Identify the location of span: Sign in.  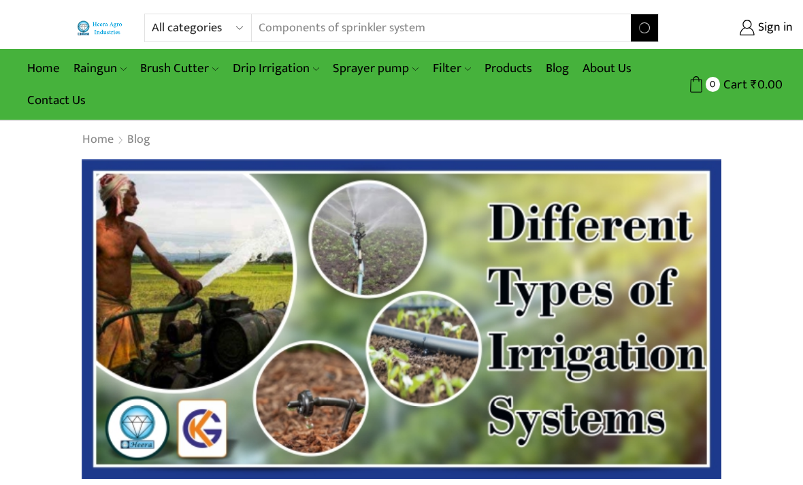
(774, 28).